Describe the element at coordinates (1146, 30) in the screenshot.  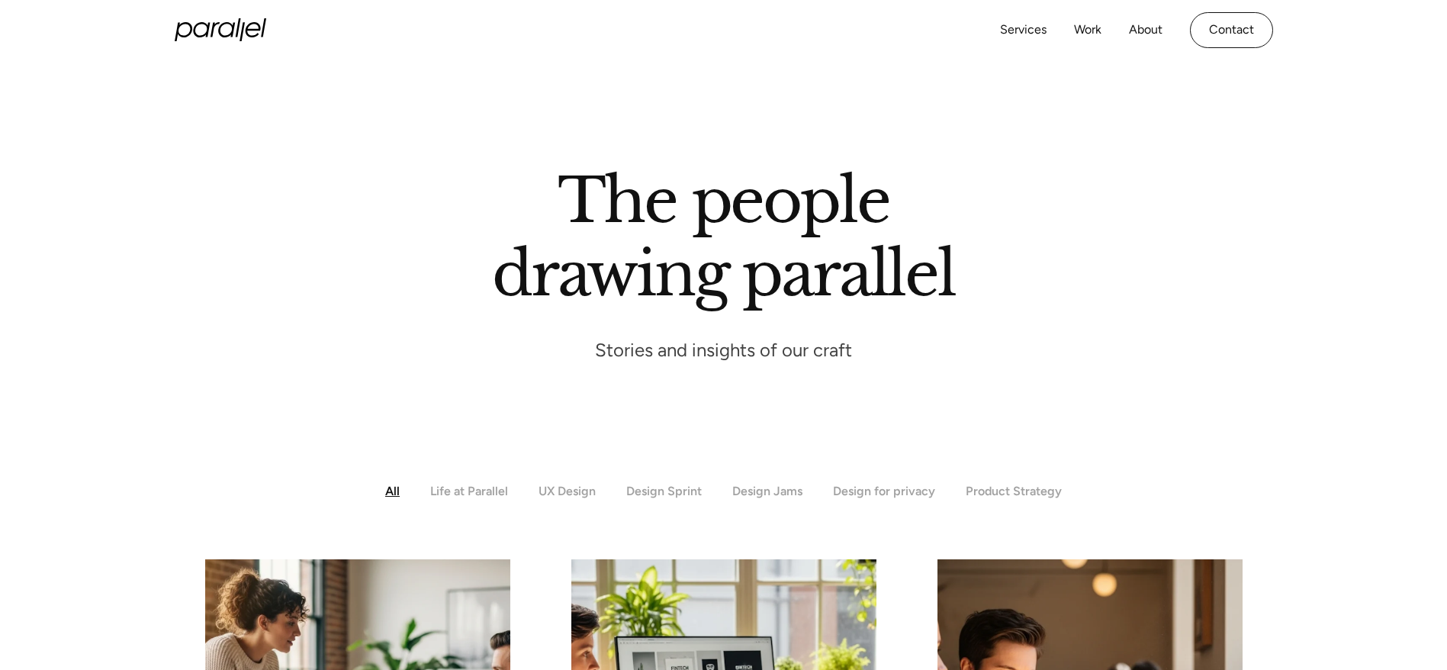
I see `a: About` at that location.